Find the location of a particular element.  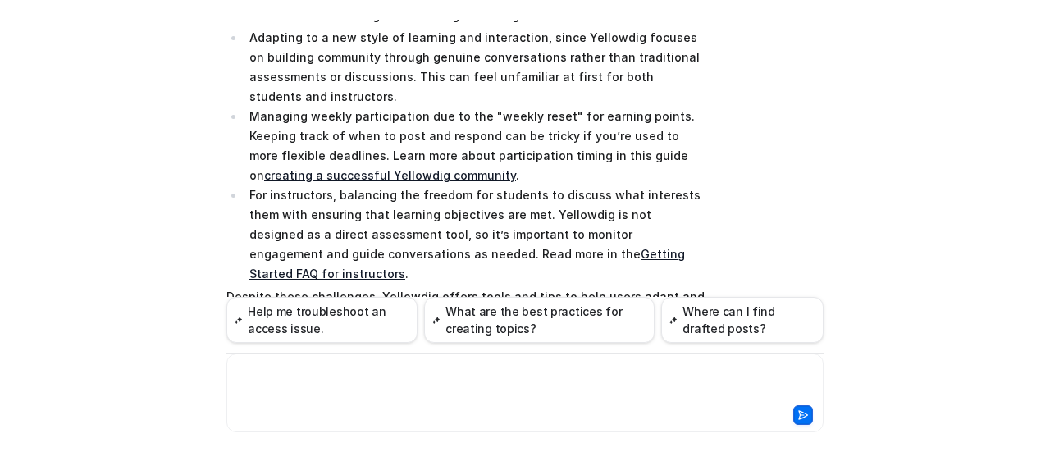

li: Managing weekly participation due to the "weekly reset" for earning points. Keeping track of when... is located at coordinates (475, 146).